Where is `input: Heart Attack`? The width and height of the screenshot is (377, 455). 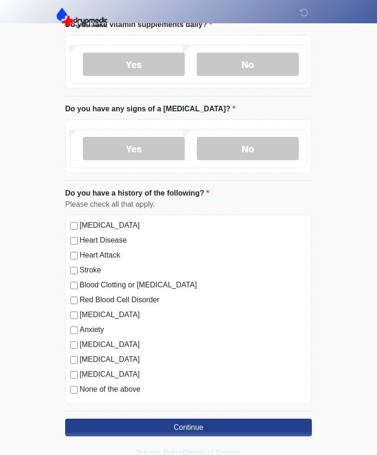
input: Heart Attack is located at coordinates (74, 256).